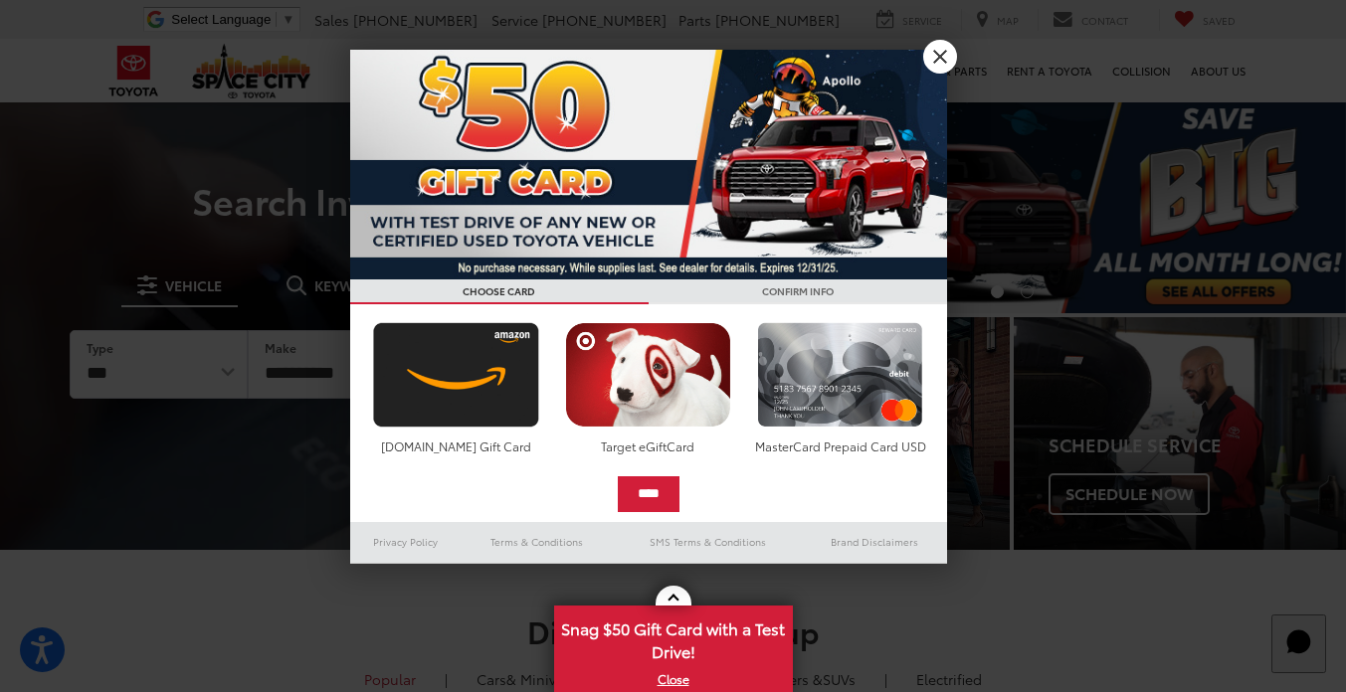  Describe the element at coordinates (673, 638) in the screenshot. I see `span: Snag $50 Gift Card with a Test Drive!` at that location.